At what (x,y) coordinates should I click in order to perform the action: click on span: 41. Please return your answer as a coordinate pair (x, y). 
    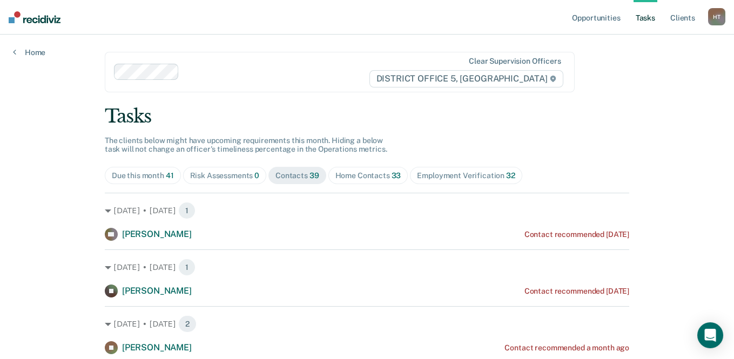
    Looking at the image, I should click on (170, 175).